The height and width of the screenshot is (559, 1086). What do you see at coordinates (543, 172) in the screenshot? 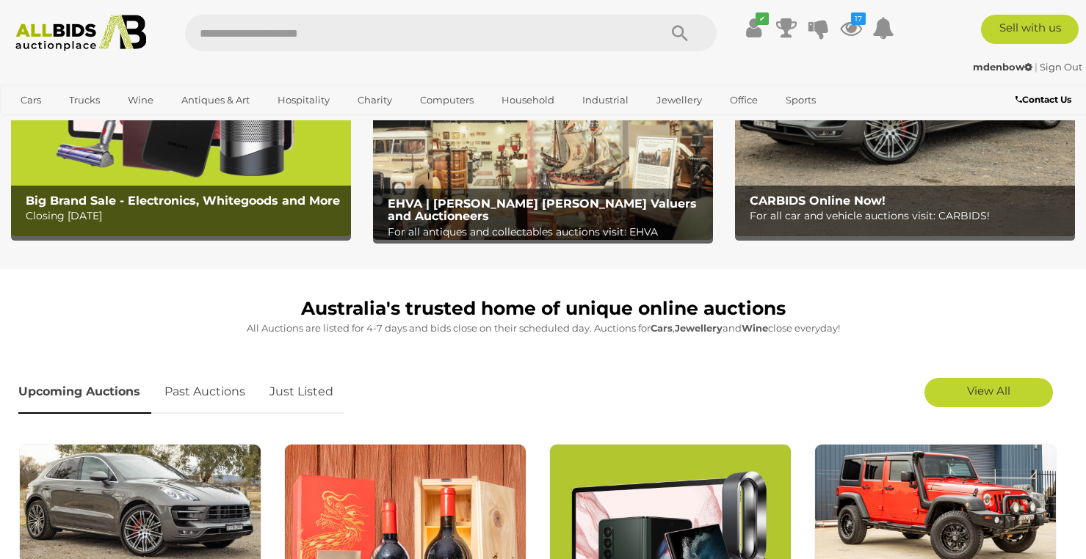
I see `img: EHVA | Evans Hastings Valuers and Auctioneers` at bounding box center [543, 172].